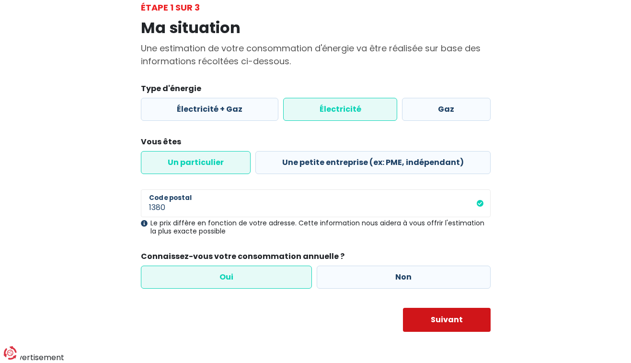 The image size is (631, 363). Describe the element at coordinates (316, 28) in the screenshot. I see `h1: Ma situation` at that location.